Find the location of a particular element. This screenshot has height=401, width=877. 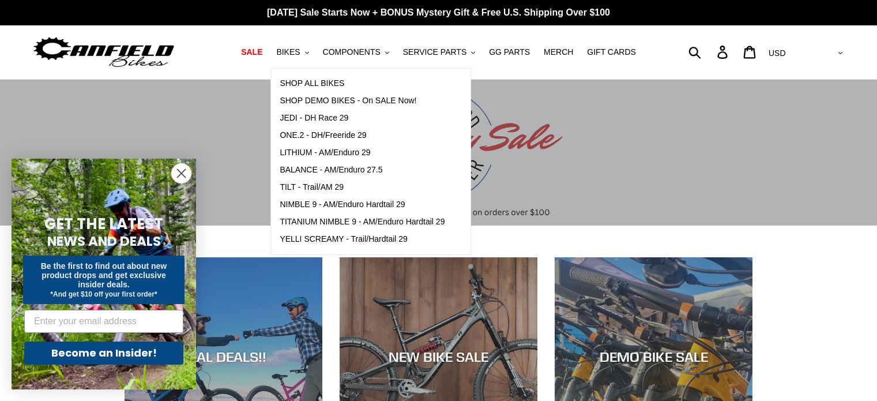

div: REAL DEALS!! is located at coordinates (223, 356).